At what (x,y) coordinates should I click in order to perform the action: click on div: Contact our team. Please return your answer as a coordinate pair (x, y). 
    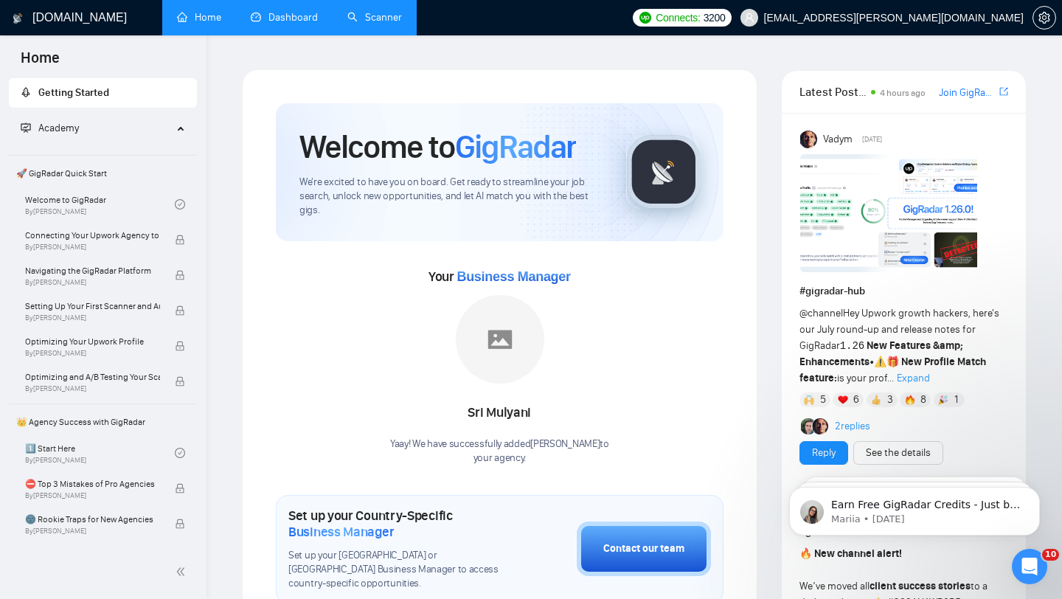
    Looking at the image, I should click on (644, 549).